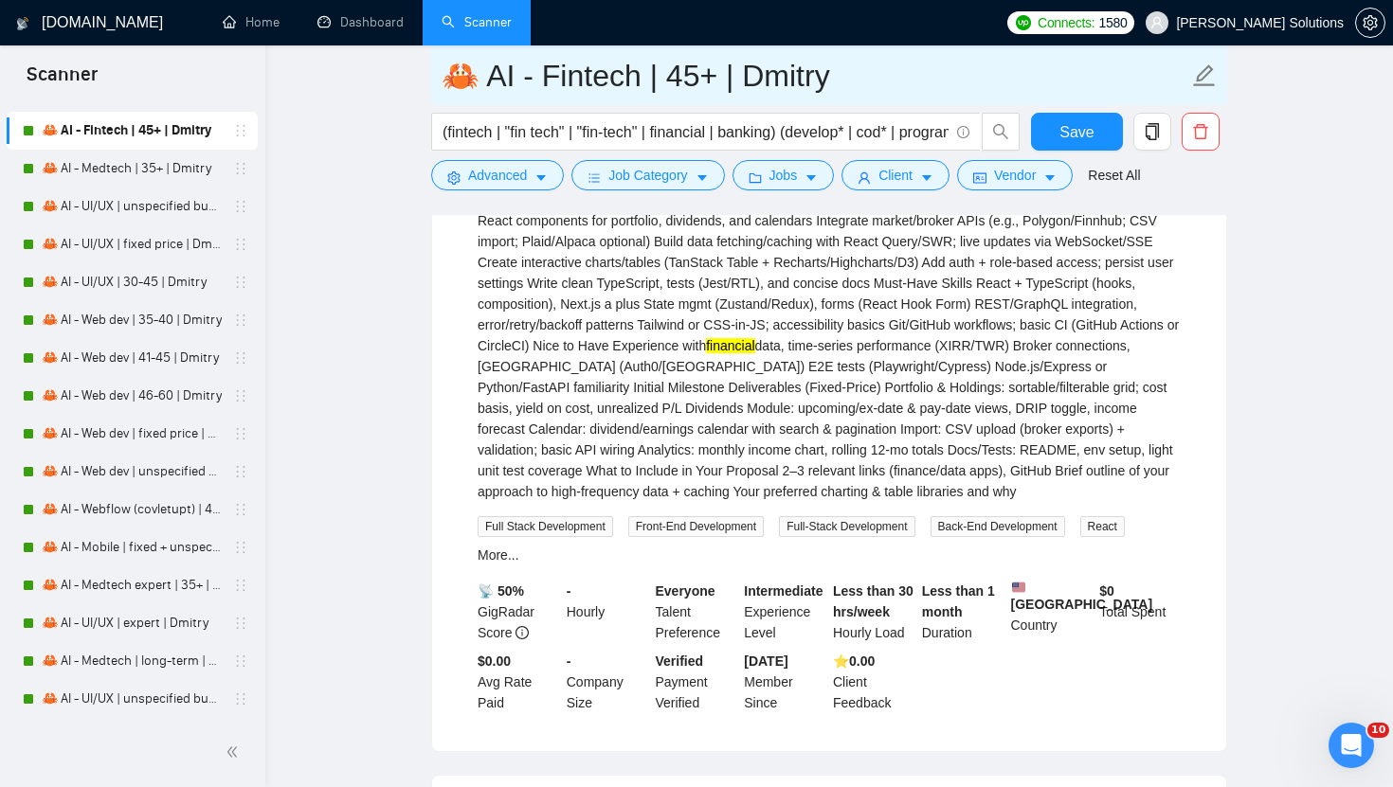  What do you see at coordinates (647, 175) in the screenshot?
I see `button: barsJob Categorycaret-down` at bounding box center [647, 175].